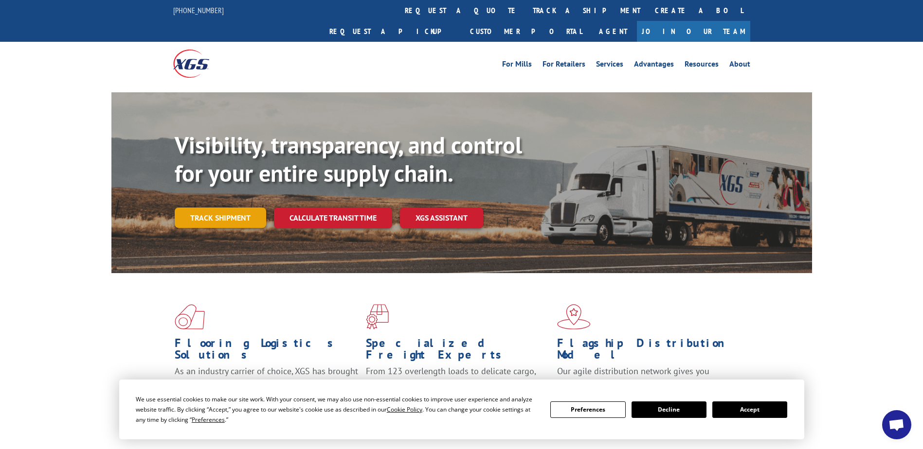  What do you see at coordinates (574, 317) in the screenshot?
I see `img: xgs-icon-flagship-distribution-model-red` at bounding box center [574, 317].